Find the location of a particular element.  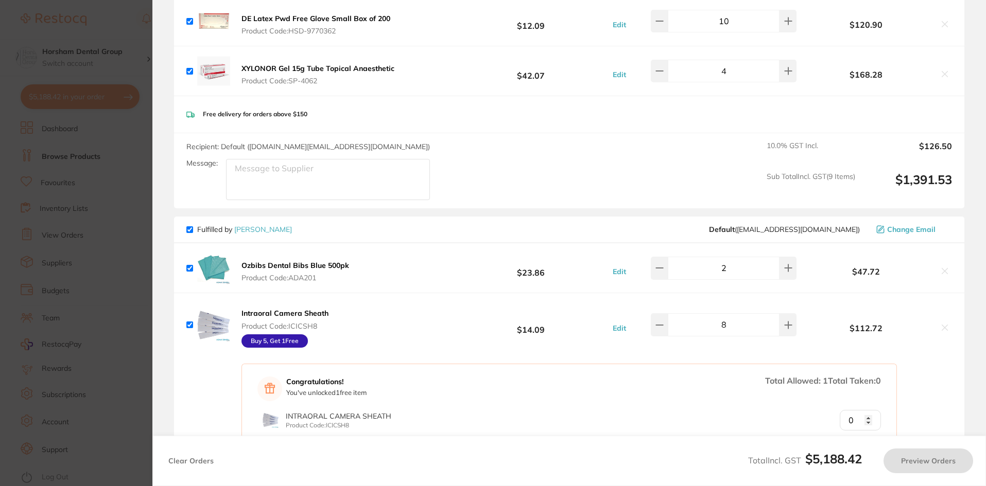

span: 0 is located at coordinates (878, 381).